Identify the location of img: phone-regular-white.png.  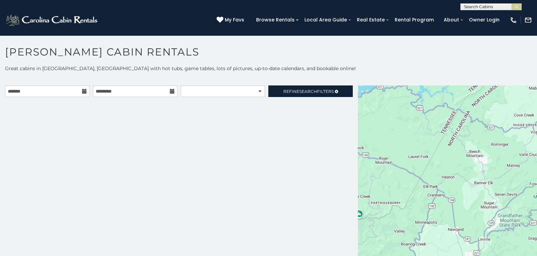
(513, 20).